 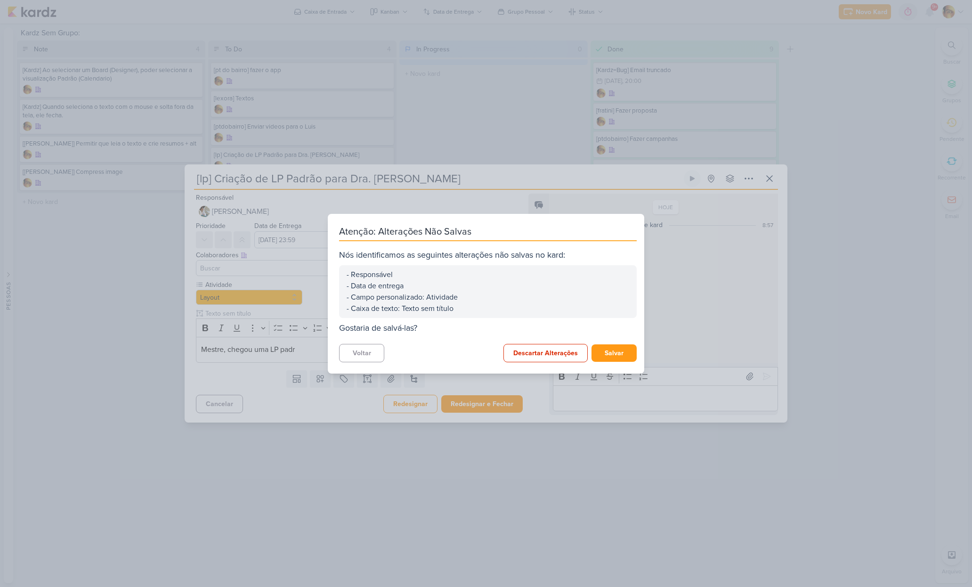 What do you see at coordinates (488, 255) in the screenshot?
I see `div: Nós identificamos as seguintes alterações não salvas no kard:` at bounding box center [488, 255].